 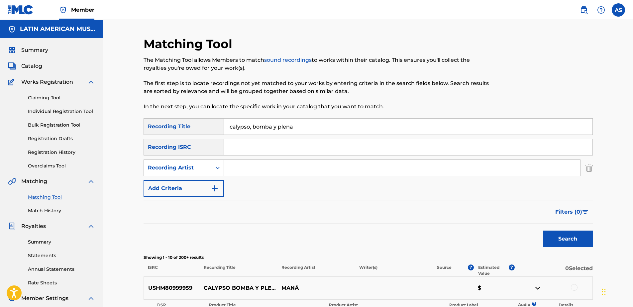 What do you see at coordinates (178, 168) in the screenshot?
I see `div: Recording Artist` at bounding box center [178, 168].